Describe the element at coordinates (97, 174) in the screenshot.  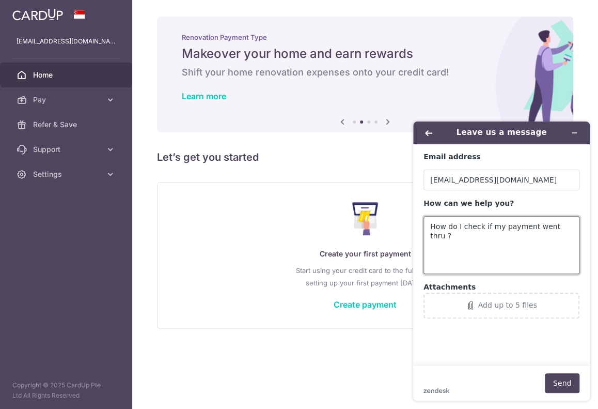
I see `label: Attachments` at that location.